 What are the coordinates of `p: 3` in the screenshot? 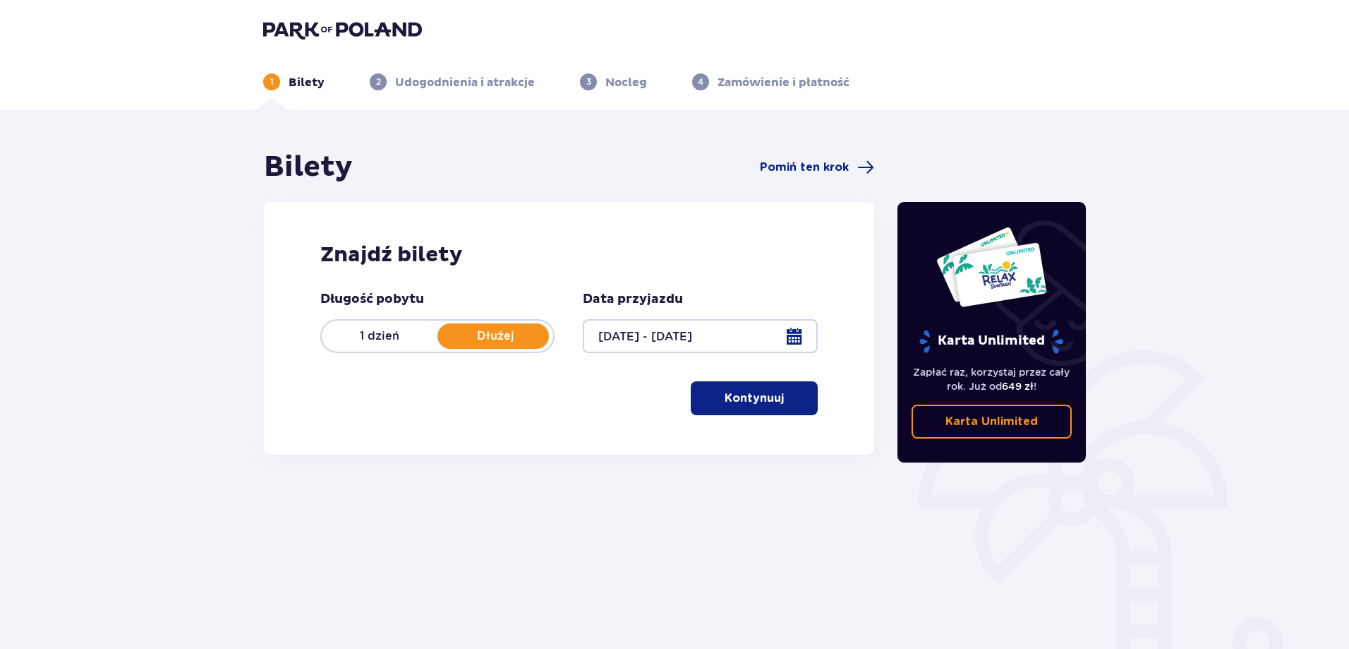 It's located at (589, 82).